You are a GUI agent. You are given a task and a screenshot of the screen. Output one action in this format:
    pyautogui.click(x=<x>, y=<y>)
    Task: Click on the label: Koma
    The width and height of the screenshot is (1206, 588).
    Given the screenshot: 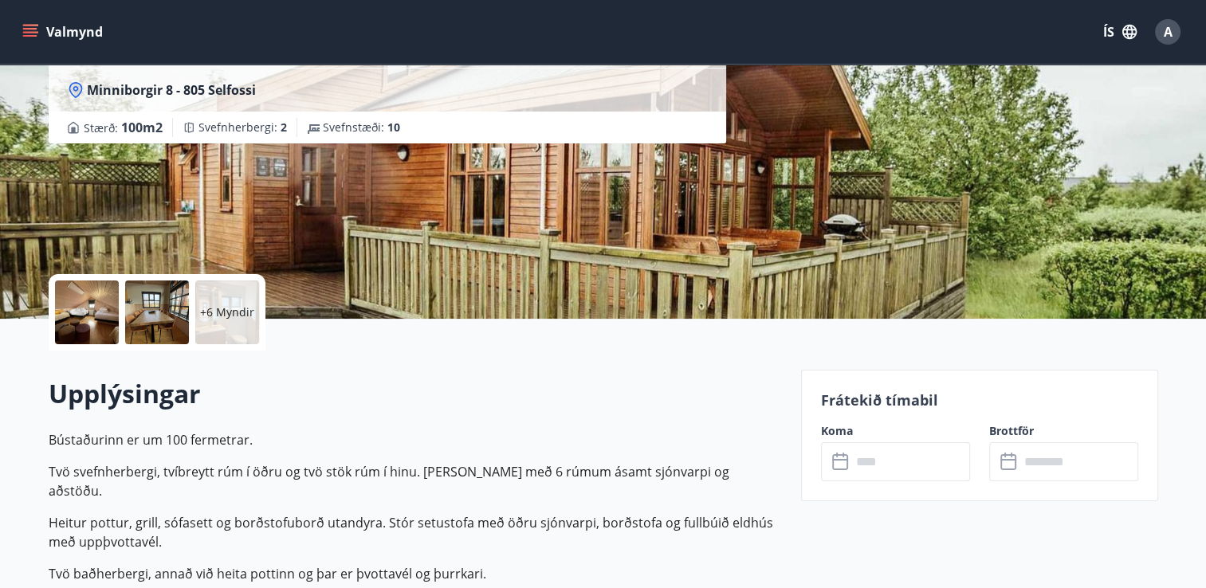 What is the action you would take?
    pyautogui.click(x=895, y=431)
    